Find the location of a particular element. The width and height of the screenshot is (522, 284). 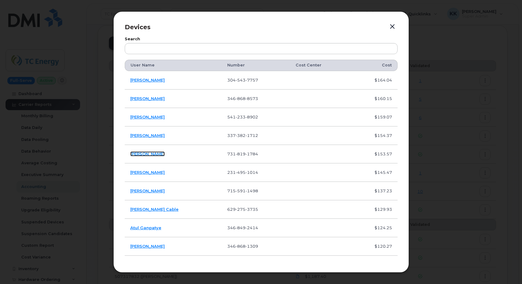

span: 3735 is located at coordinates (251, 209).